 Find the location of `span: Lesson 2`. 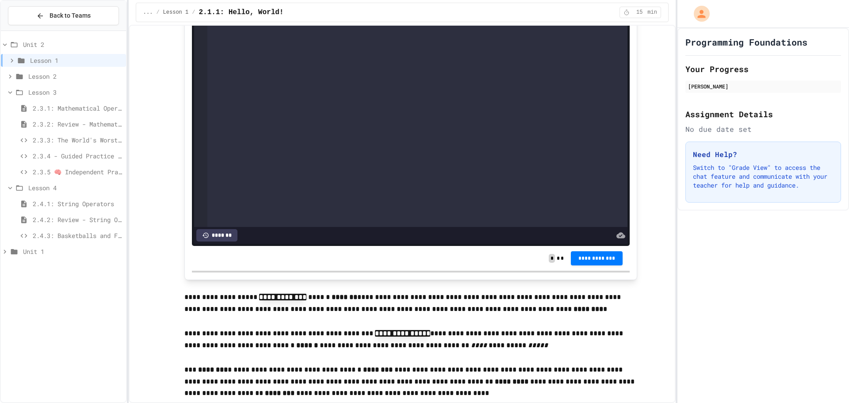

span: Lesson 2 is located at coordinates (75, 76).